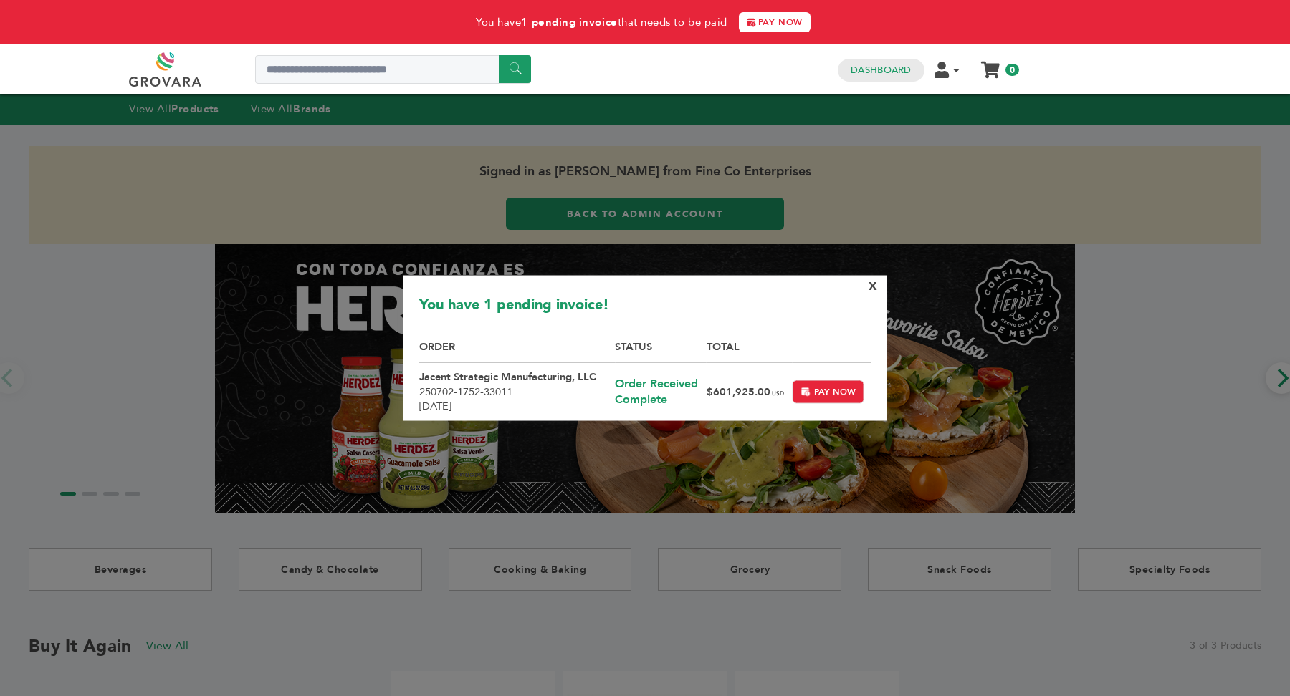 The height and width of the screenshot is (696, 1290). What do you see at coordinates (749, 351) in the screenshot?
I see `th: TOTAL` at bounding box center [749, 351].